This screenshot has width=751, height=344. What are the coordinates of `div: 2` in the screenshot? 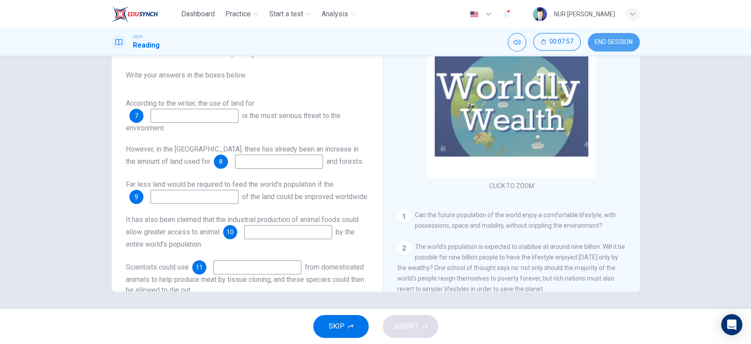 It's located at (404, 248).